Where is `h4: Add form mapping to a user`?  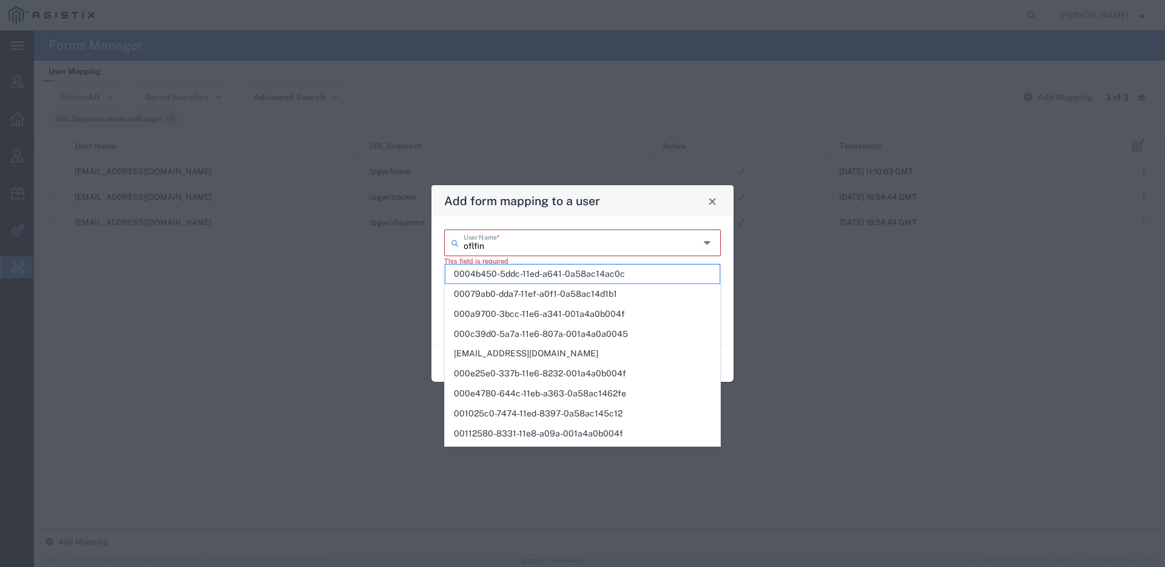 h4: Add form mapping to a user is located at coordinates (522, 200).